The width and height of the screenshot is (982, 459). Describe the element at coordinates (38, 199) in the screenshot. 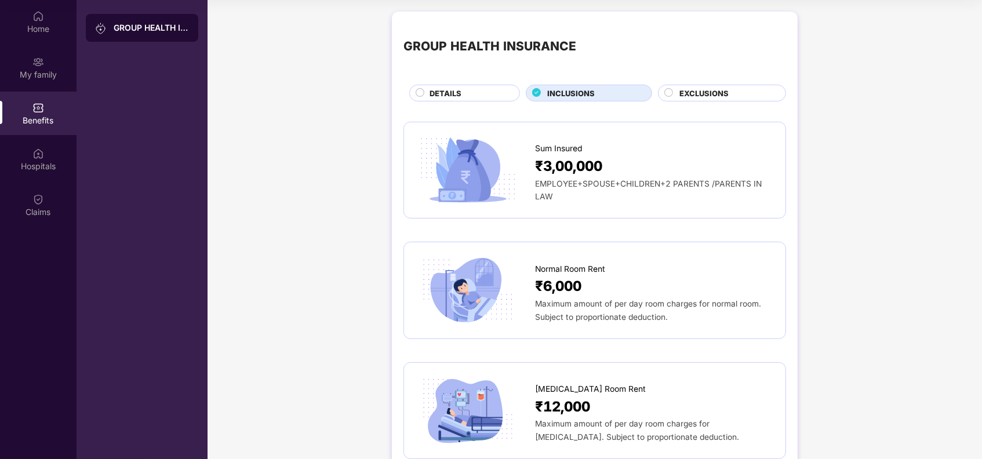

I see `img: svg+xml;base64,PHN2ZyBpZD0iQ2xhaW0iIHhtbG5zPSJodHRwOi8vd3d3LnczLm9yZy8yMDAwL3N2ZyIgd2lkdGg9IjIwIi...` at that location.